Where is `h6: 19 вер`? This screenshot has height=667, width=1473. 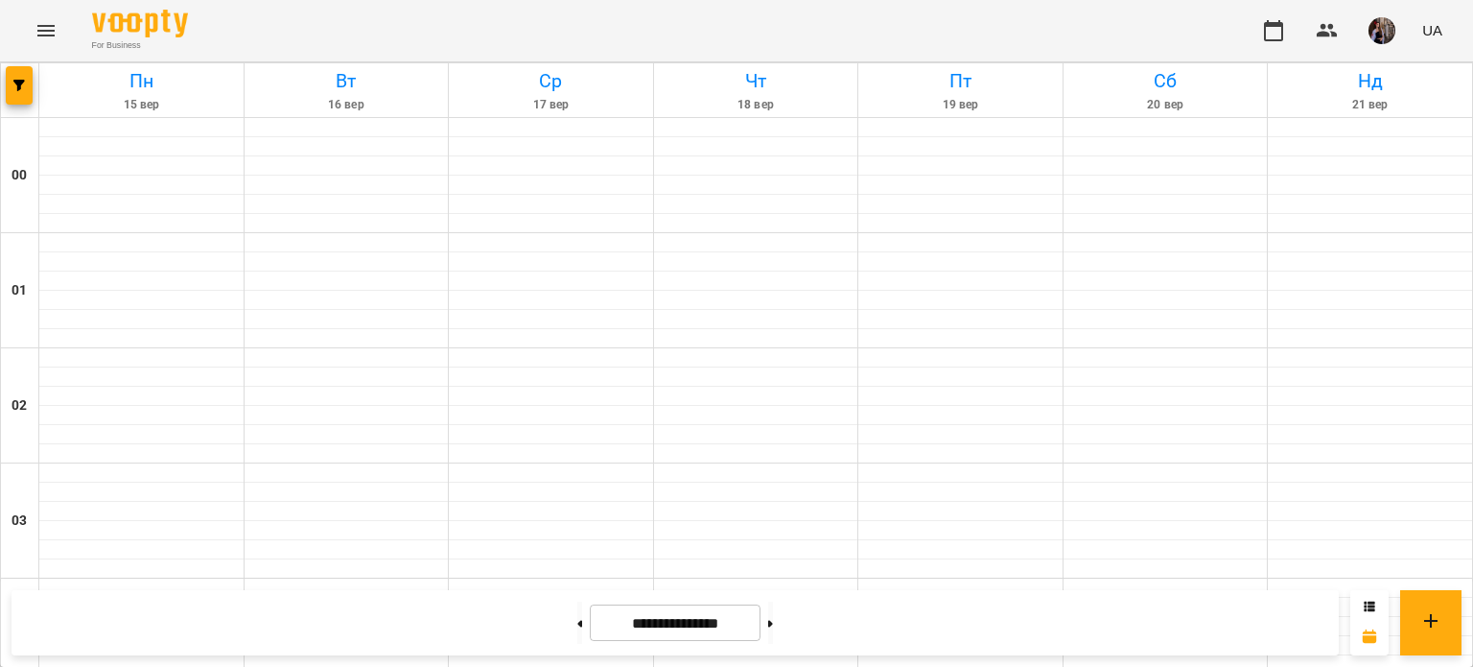
h6: 19 вер is located at coordinates (960, 105).